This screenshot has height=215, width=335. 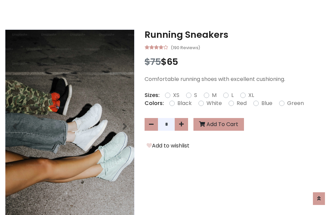 I want to click on label: XL, so click(x=251, y=95).